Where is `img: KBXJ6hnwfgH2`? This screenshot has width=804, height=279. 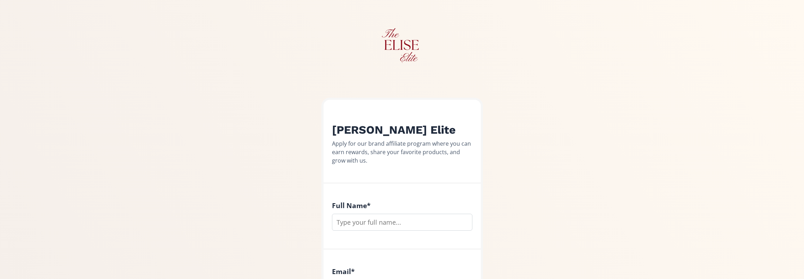 img: KBXJ6hnwfgH2 is located at coordinates (402, 45).